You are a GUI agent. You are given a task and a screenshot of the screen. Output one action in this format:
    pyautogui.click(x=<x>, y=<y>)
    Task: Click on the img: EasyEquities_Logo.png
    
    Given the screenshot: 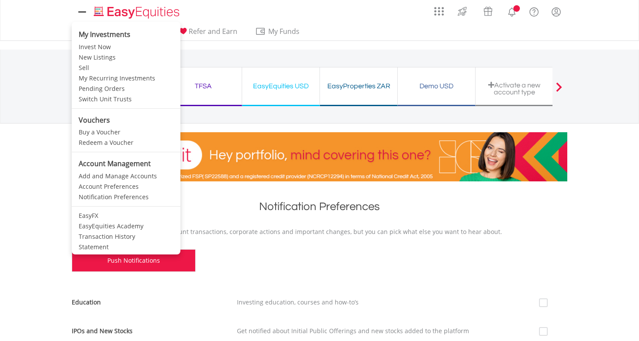 What is the action you would take?
    pyautogui.click(x=137, y=12)
    